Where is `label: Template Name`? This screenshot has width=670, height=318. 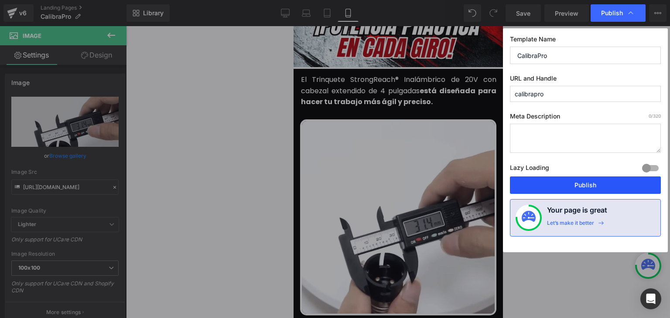
label: Template Name is located at coordinates (585, 41).